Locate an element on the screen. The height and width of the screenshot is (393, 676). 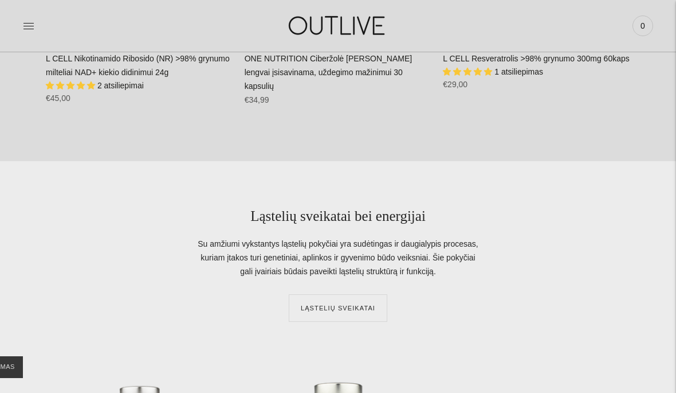
span: 0 is located at coordinates (643, 26).